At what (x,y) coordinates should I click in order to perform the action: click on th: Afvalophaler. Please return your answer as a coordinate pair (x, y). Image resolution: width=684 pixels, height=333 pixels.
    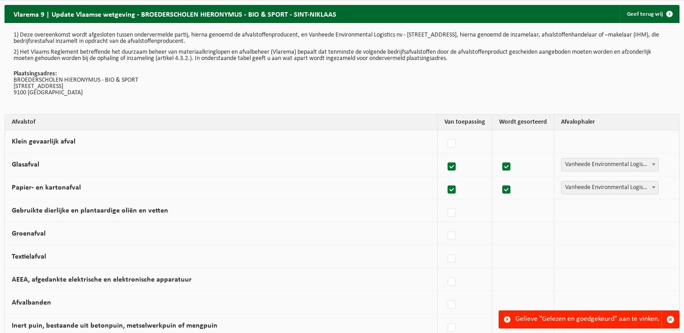
    Looking at the image, I should click on (616, 122).